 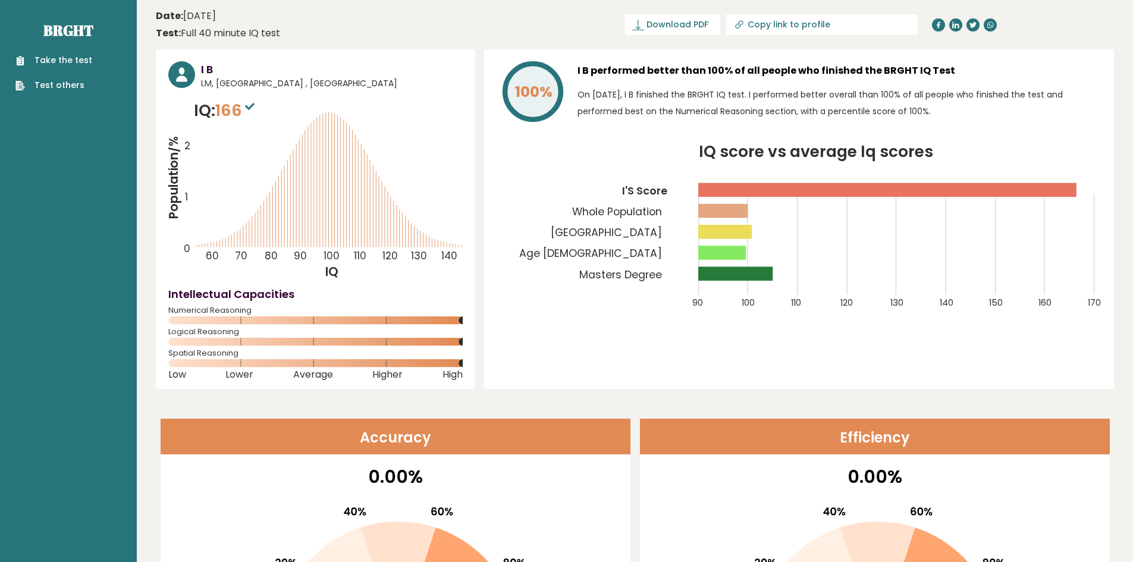 I want to click on h3: I B, so click(x=332, y=69).